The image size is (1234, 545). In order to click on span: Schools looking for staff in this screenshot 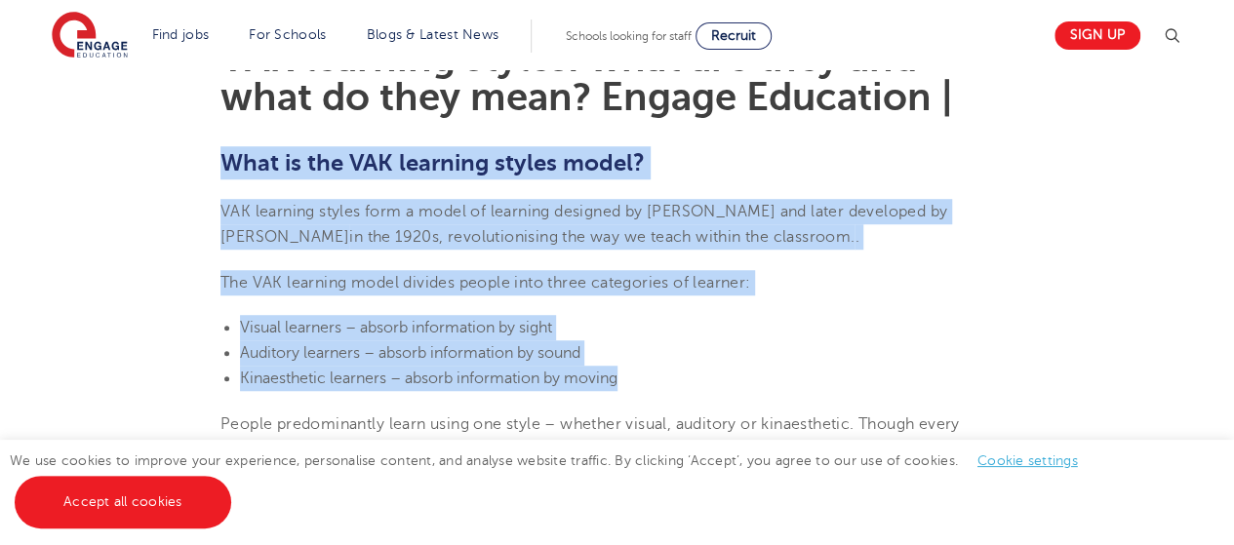, I will do `click(628, 36)`.